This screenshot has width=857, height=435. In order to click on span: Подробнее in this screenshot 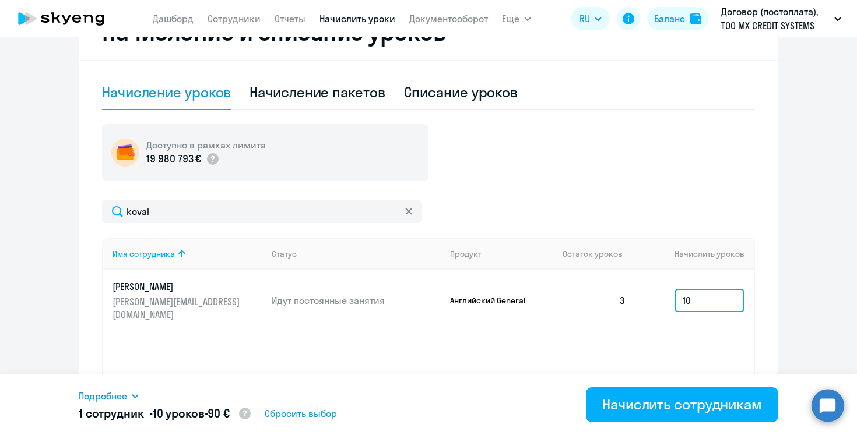, I will do `click(103, 396)`.